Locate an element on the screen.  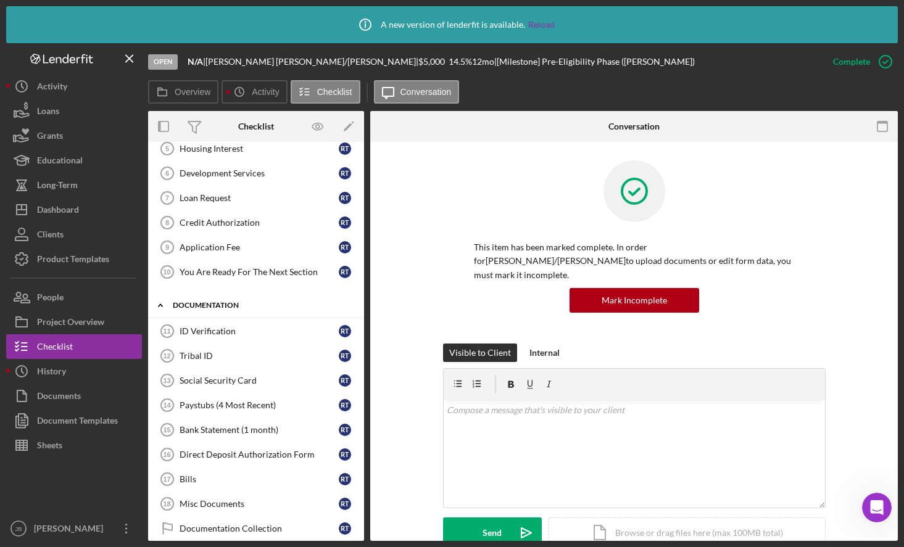
div: Bills is located at coordinates (259, 479).